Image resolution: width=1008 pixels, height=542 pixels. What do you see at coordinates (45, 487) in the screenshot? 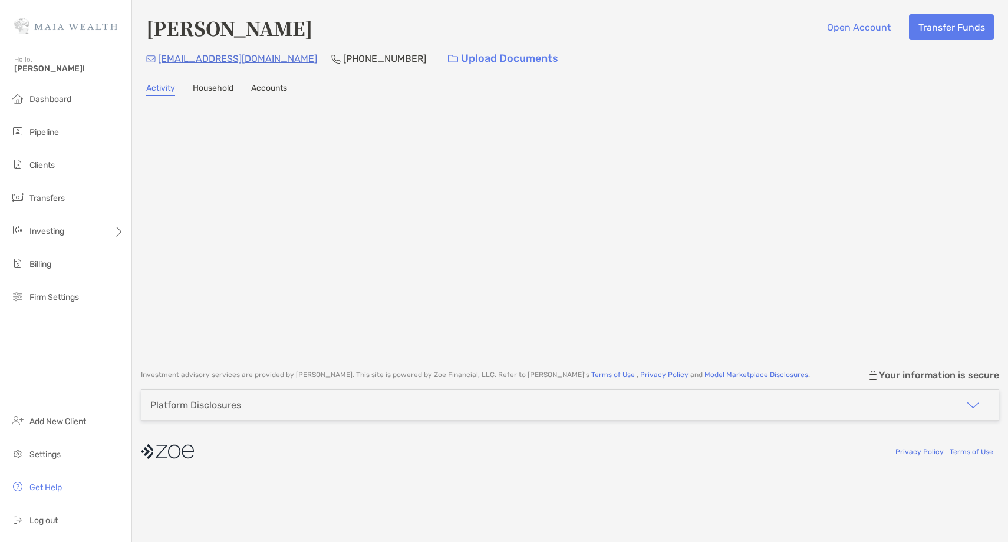
I see `span: Get Help` at bounding box center [45, 487].